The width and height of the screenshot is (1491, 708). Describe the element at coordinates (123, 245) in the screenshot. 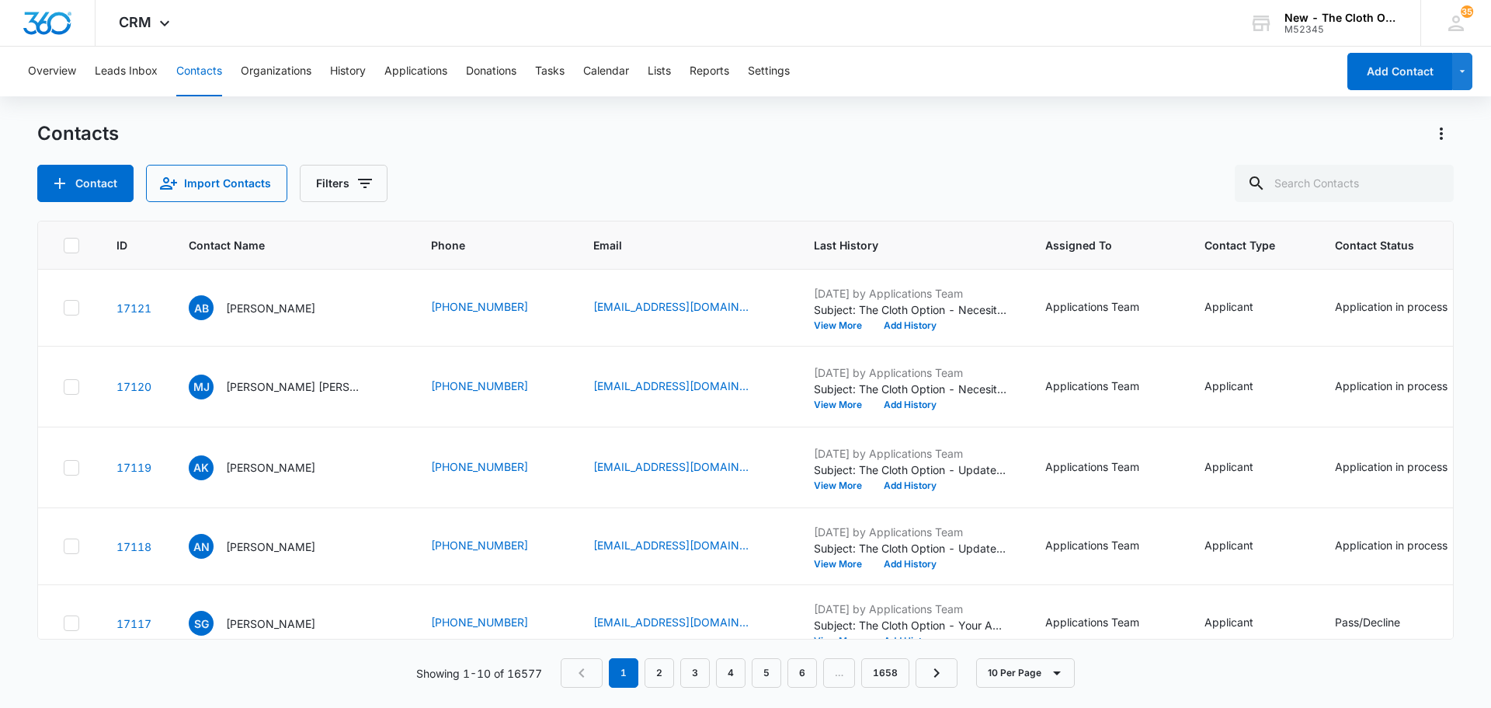

I see `span: ID` at that location.